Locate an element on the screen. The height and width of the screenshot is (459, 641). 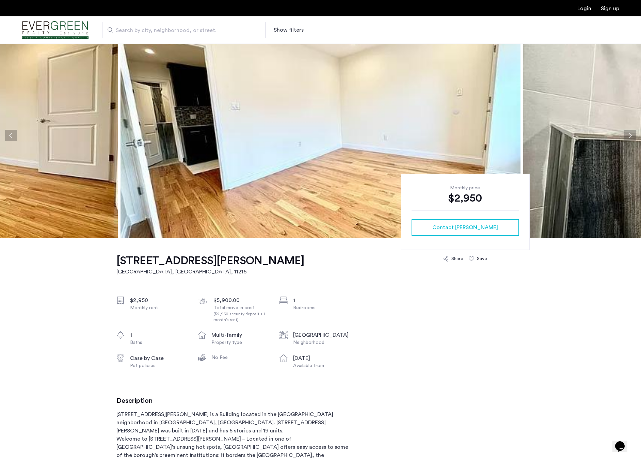
div: Monthly price is located at coordinates (465, 188).